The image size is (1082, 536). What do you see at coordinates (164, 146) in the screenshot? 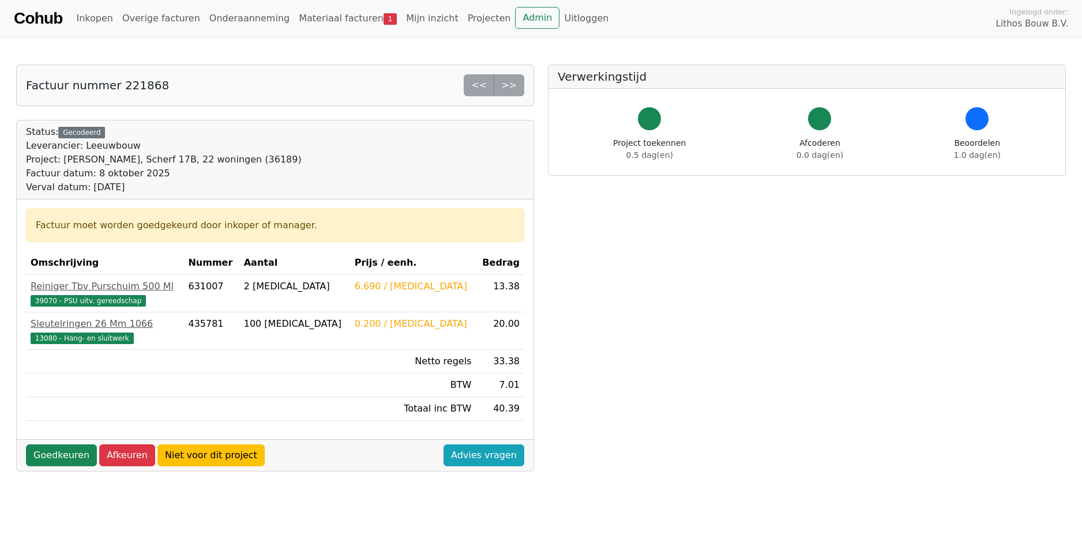
I see `div: Leverancier: Leeuwbouw` at bounding box center [164, 146].